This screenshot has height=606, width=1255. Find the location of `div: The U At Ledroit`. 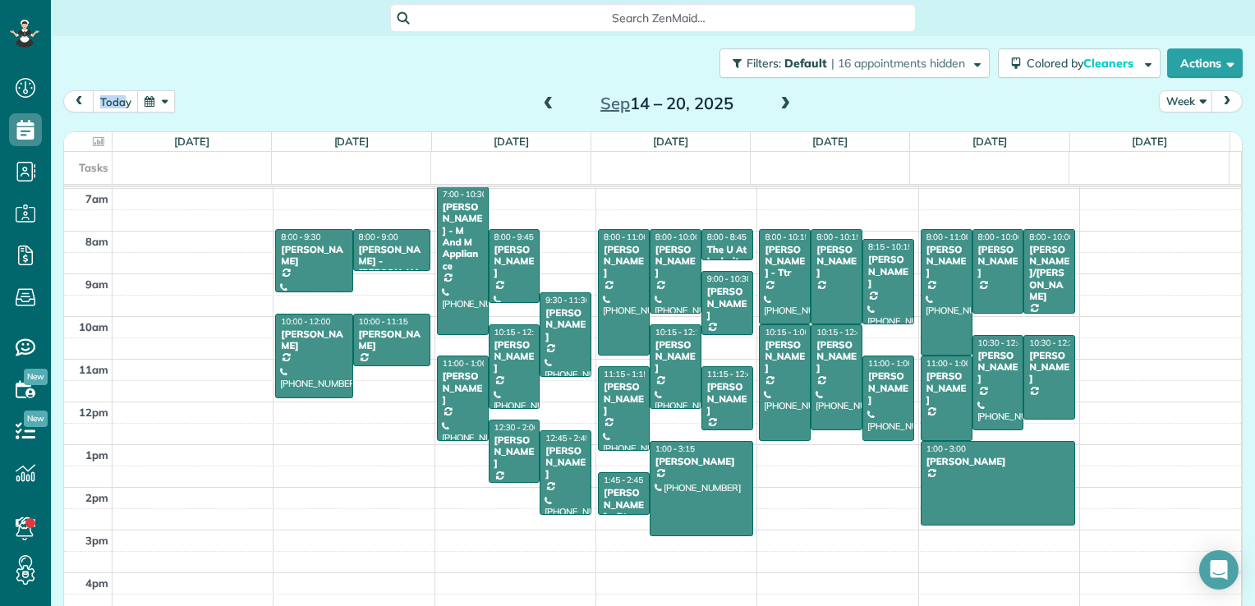

div: The U At Ledroit is located at coordinates (727, 256).